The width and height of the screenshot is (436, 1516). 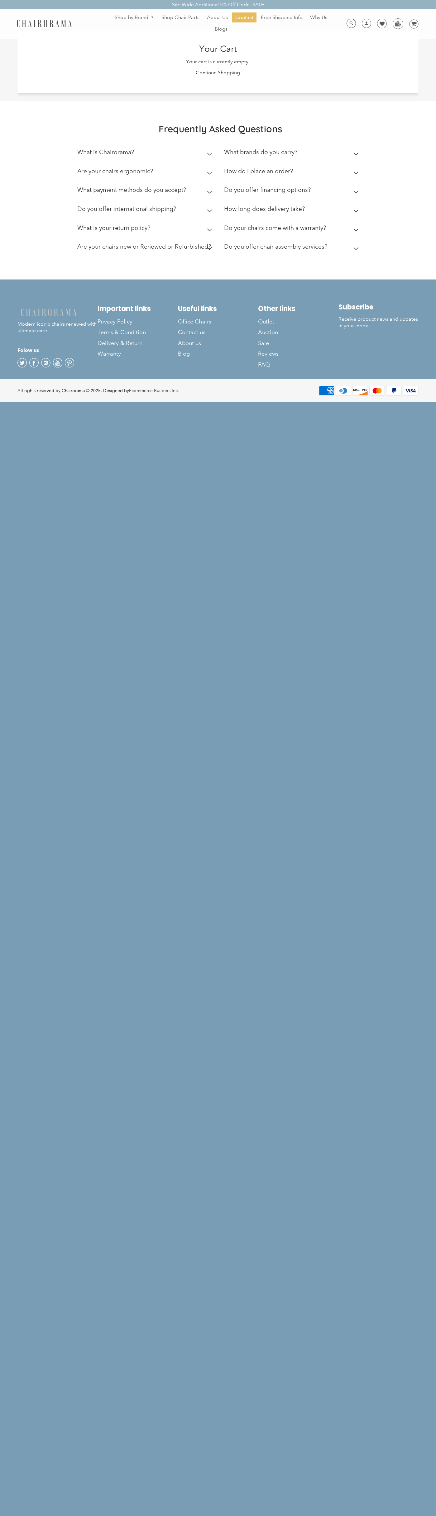 I want to click on a: Sale, so click(x=298, y=343).